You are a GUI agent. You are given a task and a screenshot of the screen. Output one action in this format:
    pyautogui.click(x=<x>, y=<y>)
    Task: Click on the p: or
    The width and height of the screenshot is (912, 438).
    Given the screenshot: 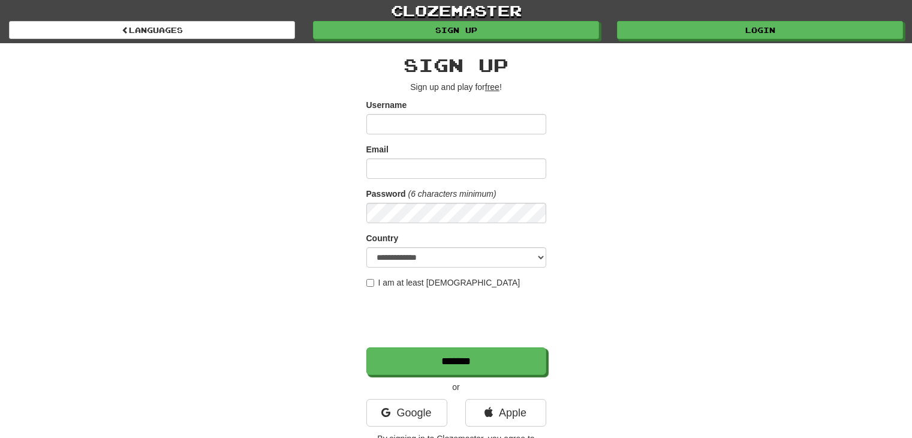 What is the action you would take?
    pyautogui.click(x=456, y=387)
    